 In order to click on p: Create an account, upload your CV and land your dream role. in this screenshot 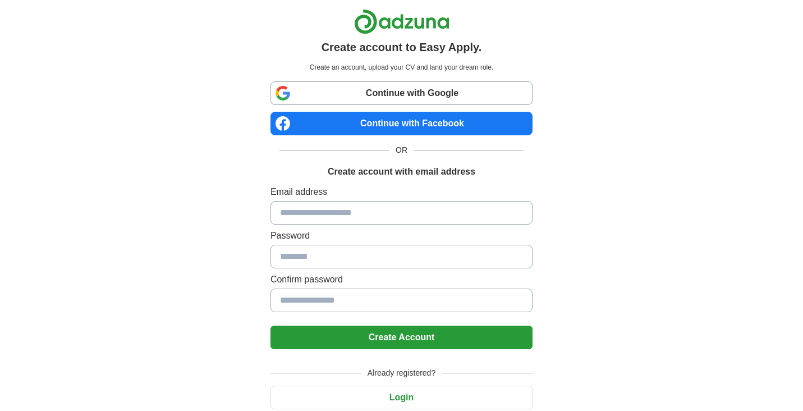, I will do `click(401, 67)`.